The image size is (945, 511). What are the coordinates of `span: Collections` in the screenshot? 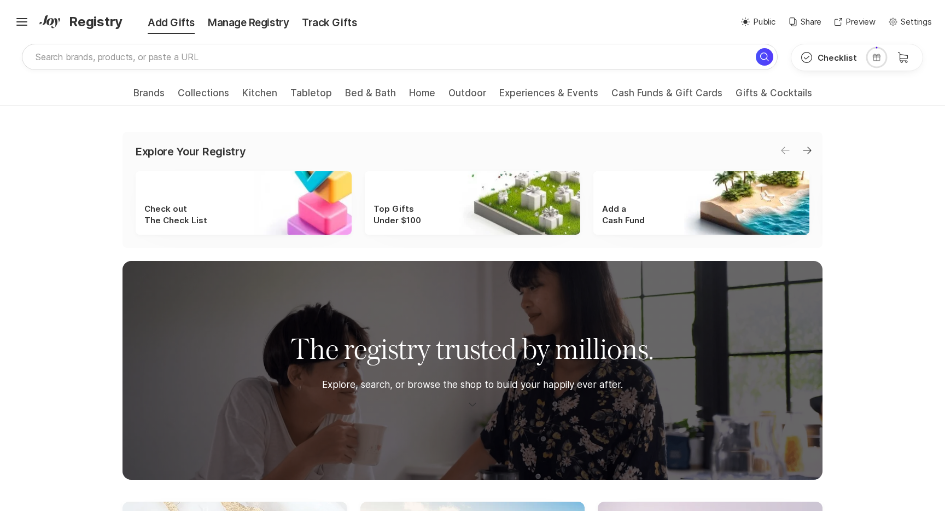 It's located at (203, 96).